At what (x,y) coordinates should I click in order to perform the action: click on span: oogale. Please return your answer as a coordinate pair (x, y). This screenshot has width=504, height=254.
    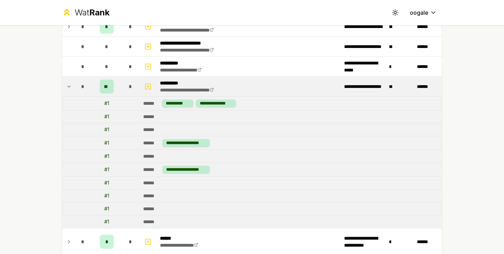
    Looking at the image, I should click on (419, 13).